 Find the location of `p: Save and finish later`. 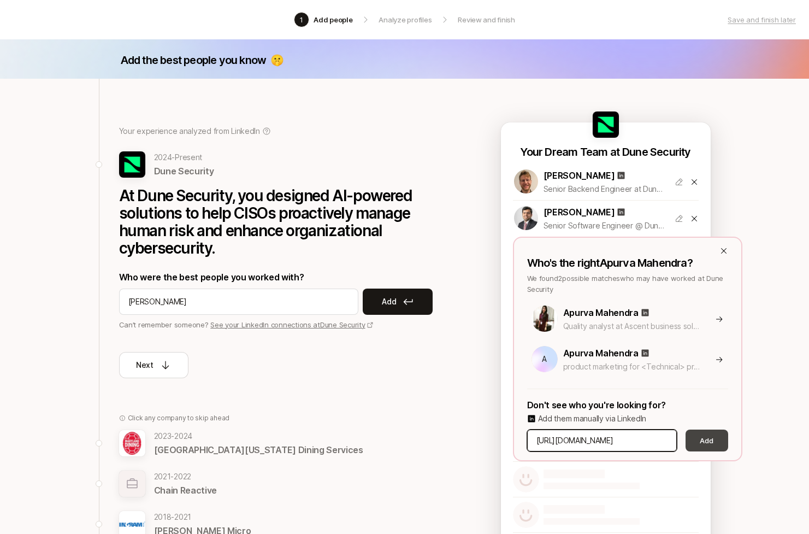

p: Save and finish later is located at coordinates (761, 20).